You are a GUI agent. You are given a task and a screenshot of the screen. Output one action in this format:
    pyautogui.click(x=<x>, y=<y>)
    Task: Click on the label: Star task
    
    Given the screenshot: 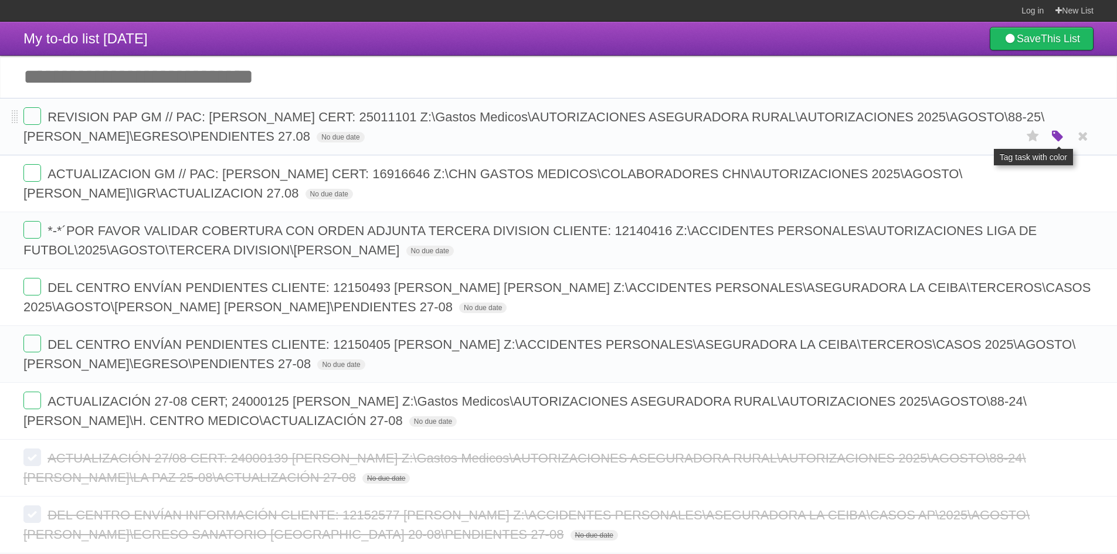 What is the action you would take?
    pyautogui.click(x=1033, y=136)
    